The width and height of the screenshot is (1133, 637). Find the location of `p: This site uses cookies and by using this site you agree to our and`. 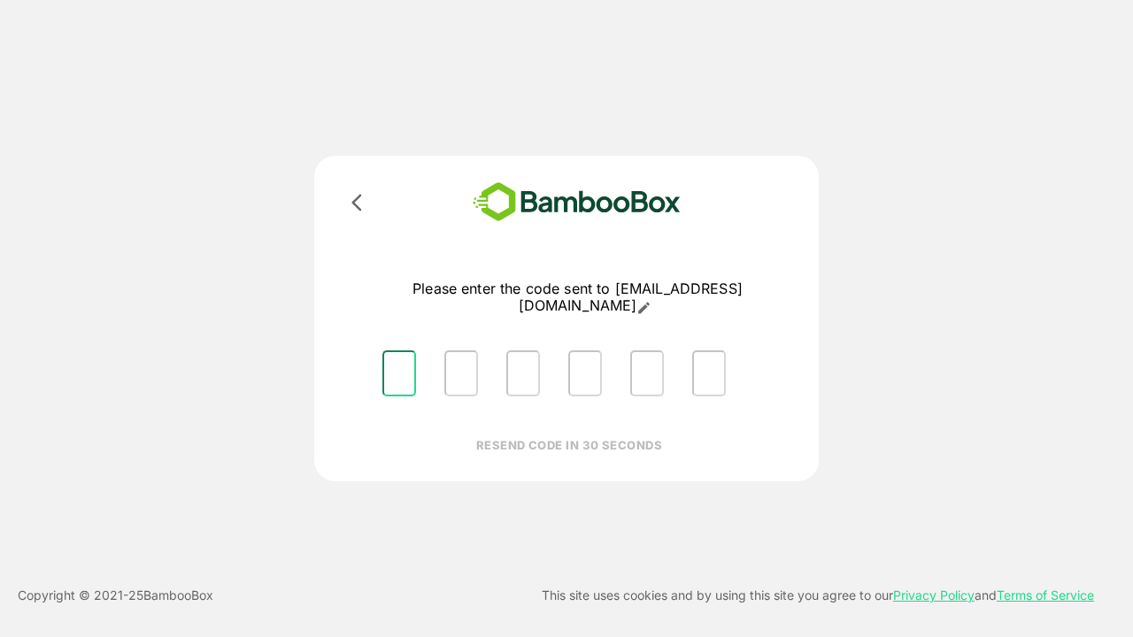

p: This site uses cookies and by using this site you agree to our and is located at coordinates (818, 596).